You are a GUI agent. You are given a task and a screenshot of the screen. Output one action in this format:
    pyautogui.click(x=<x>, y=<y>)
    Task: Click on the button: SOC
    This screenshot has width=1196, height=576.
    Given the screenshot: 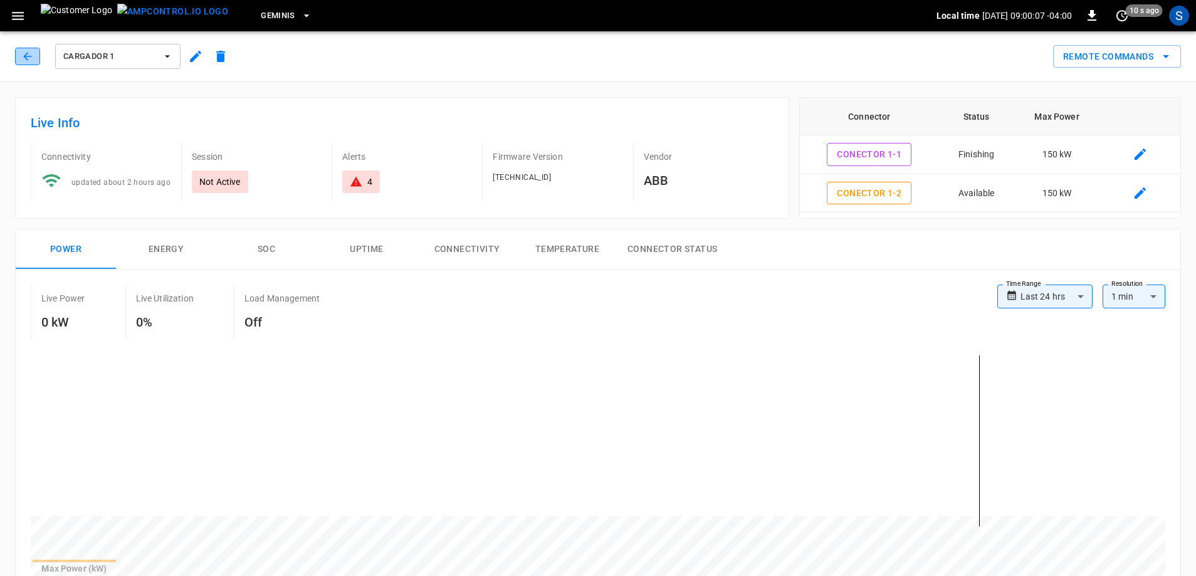 What is the action you would take?
    pyautogui.click(x=266, y=250)
    